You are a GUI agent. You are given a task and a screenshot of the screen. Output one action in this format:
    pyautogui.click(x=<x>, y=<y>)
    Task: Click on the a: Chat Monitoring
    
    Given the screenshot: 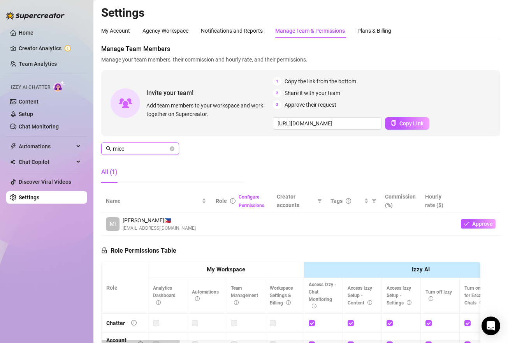 What is the action you would take?
    pyautogui.click(x=39, y=126)
    